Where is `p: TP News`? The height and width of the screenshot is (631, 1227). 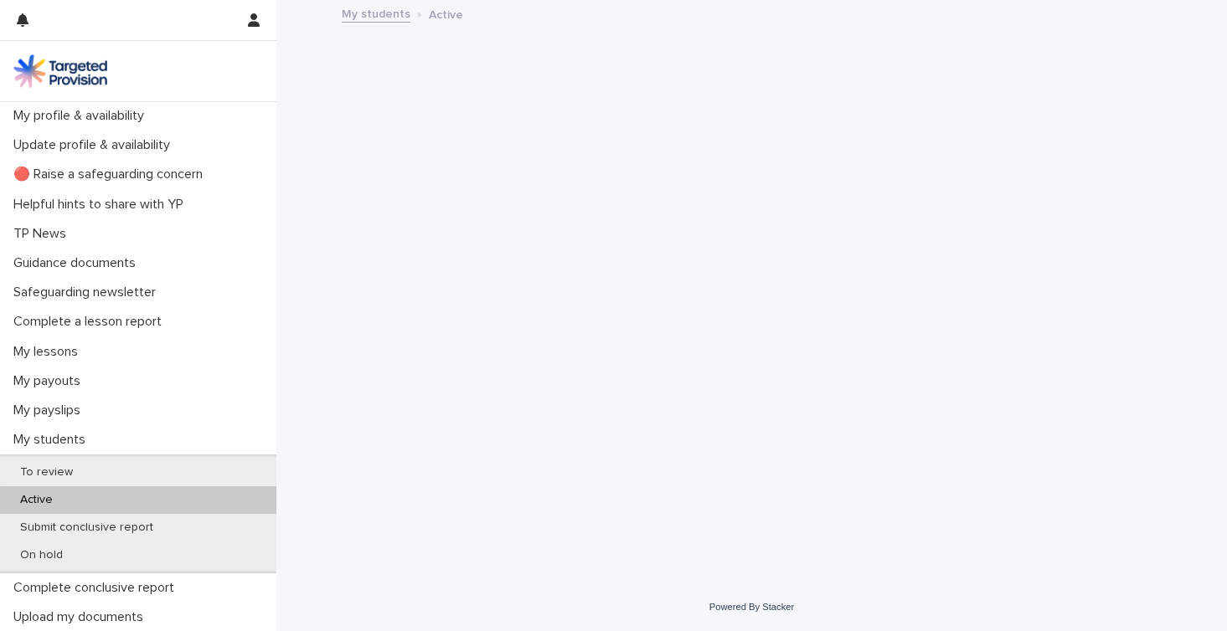 p: TP News is located at coordinates (43, 234).